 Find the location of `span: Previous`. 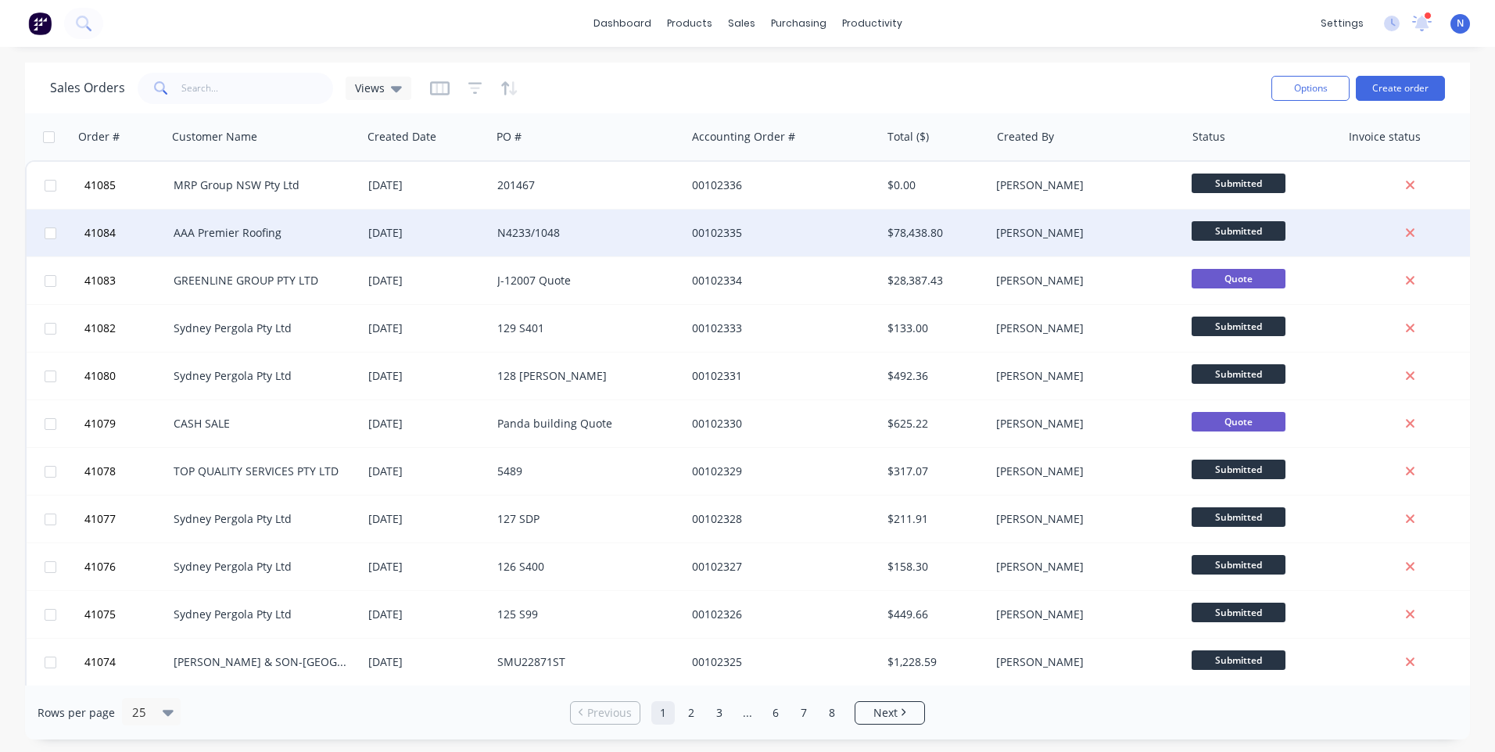

span: Previous is located at coordinates (609, 713).